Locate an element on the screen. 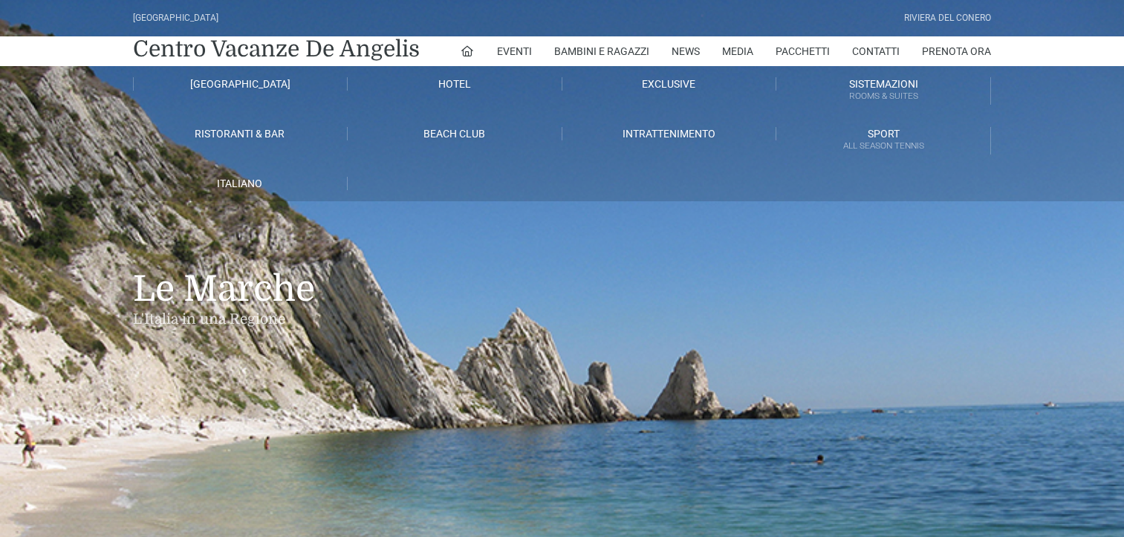 This screenshot has height=537, width=1124. a: Prenota Ora is located at coordinates (956, 51).